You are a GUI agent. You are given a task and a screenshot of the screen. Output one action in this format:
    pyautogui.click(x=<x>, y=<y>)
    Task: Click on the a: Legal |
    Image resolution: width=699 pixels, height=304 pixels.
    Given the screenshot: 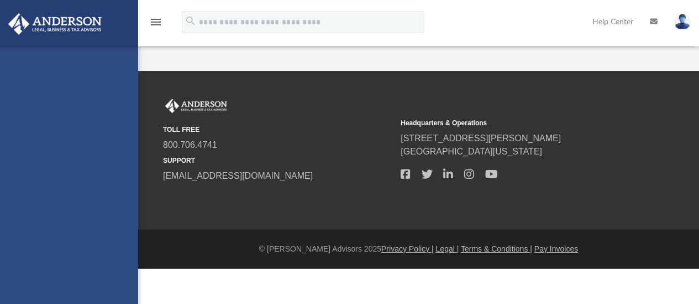 What is the action you would take?
    pyautogui.click(x=448, y=249)
    